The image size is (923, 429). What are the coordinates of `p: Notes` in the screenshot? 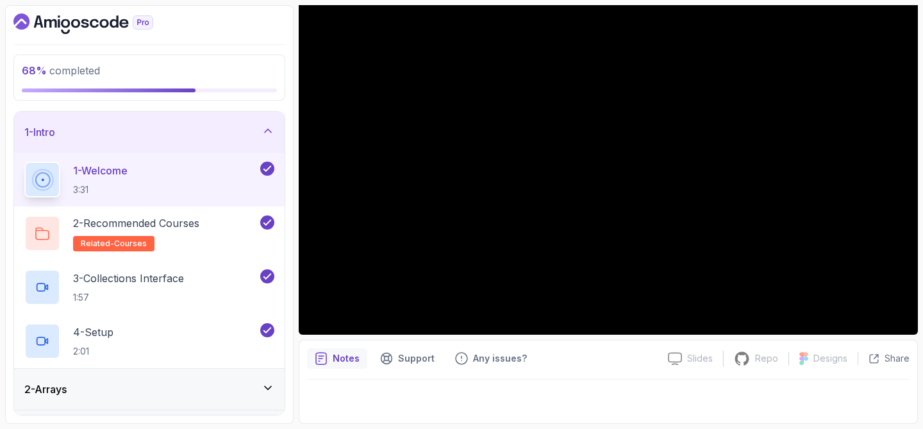 It's located at (346, 358).